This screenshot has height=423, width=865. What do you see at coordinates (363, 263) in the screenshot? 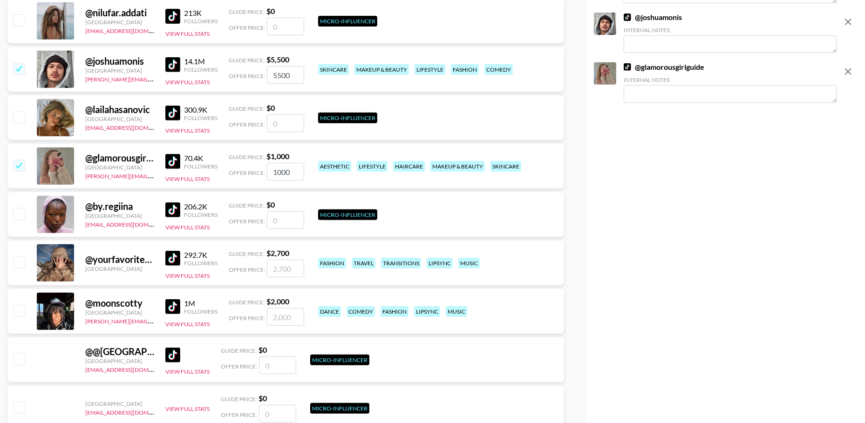
I see `div: travel` at bounding box center [363, 263].